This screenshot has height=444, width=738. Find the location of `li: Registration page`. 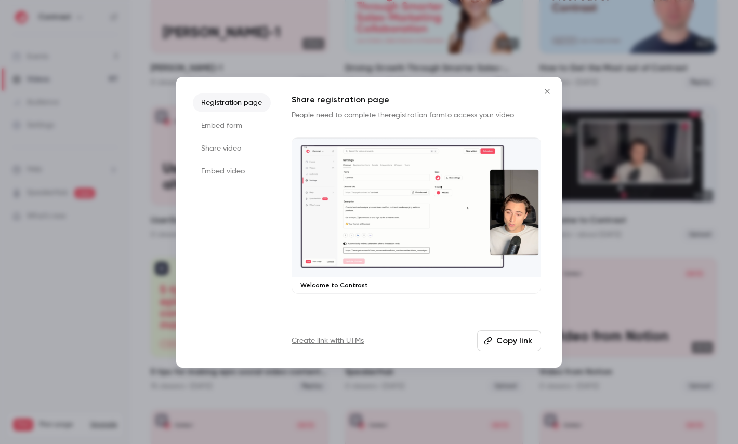

li: Registration page is located at coordinates (232, 103).